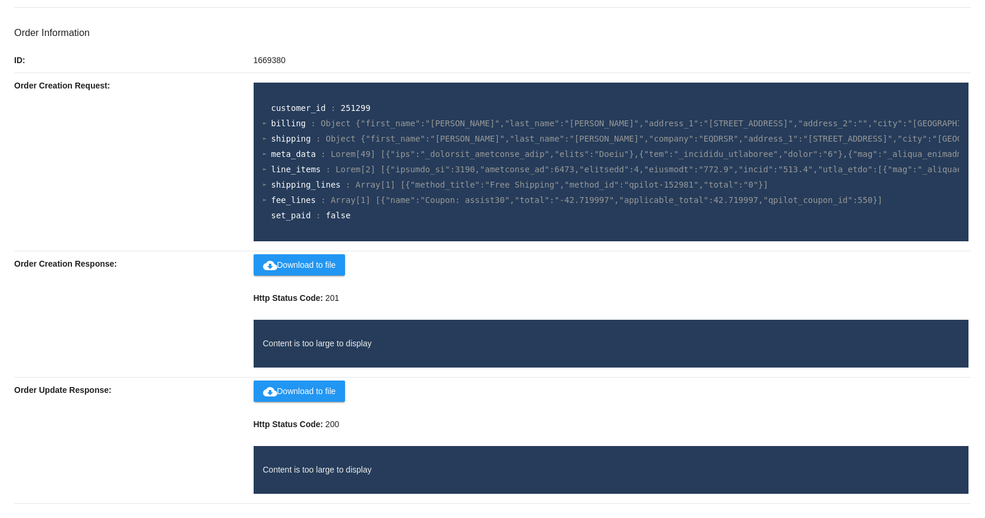  Describe the element at coordinates (332, 298) in the screenshot. I see `span: 201` at that location.